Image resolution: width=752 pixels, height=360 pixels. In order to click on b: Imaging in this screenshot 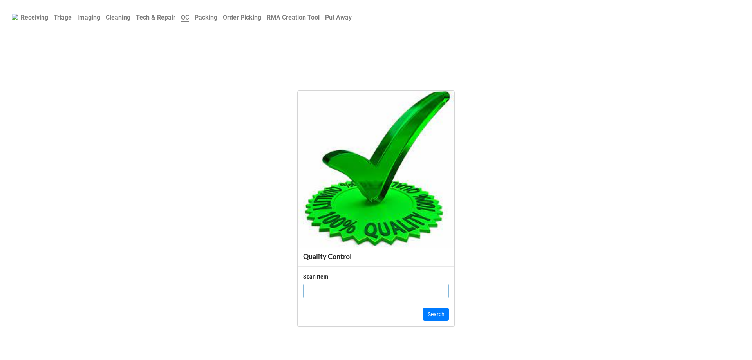, I will do `click(89, 17)`.